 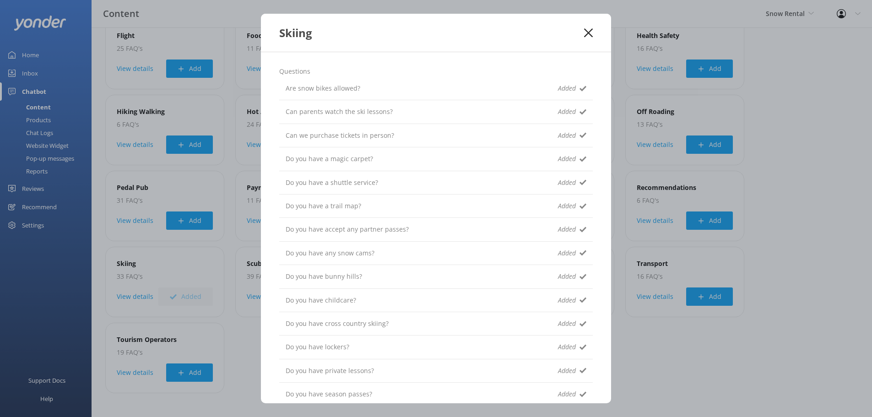 What do you see at coordinates (339, 112) in the screenshot?
I see `p: Can parents watch the ski lessons?` at bounding box center [339, 112].